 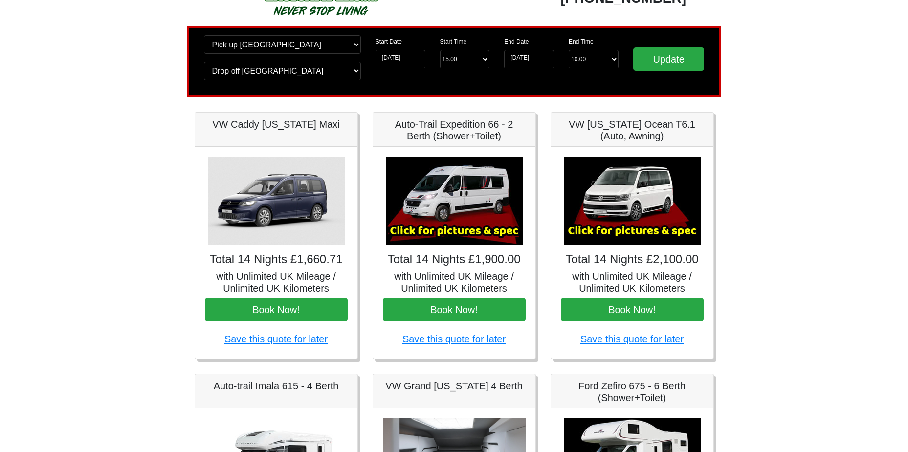 What do you see at coordinates (632, 200) in the screenshot?
I see `img: VW California Ocean T6.1 (Auto, Awning)` at bounding box center [632, 200].